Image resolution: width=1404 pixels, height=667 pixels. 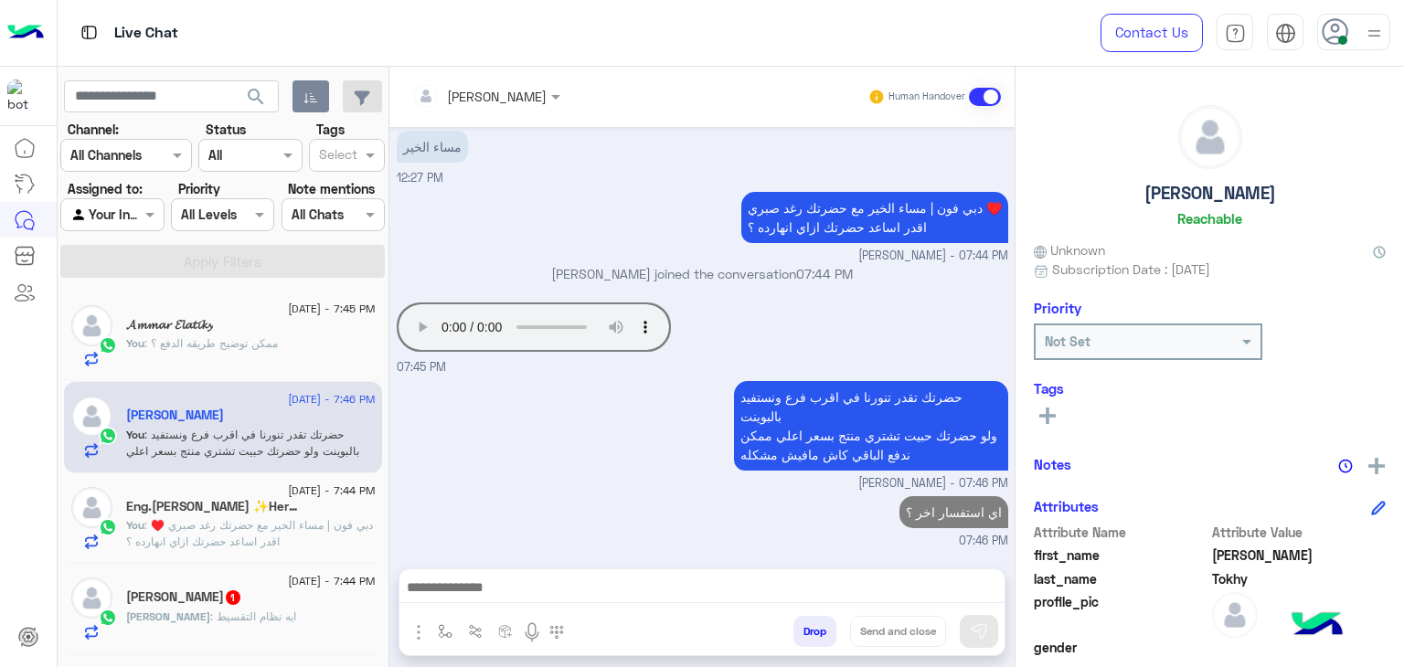 What do you see at coordinates (242, 451) in the screenshot?
I see `span: حضرتك تقدر تنورنا في اقرب فرع ونستفيد بالبوينت ولو حضرتك حبيت تشتري منتج بسعر اعلي ممكن ندفع البا...` at bounding box center [242, 451].